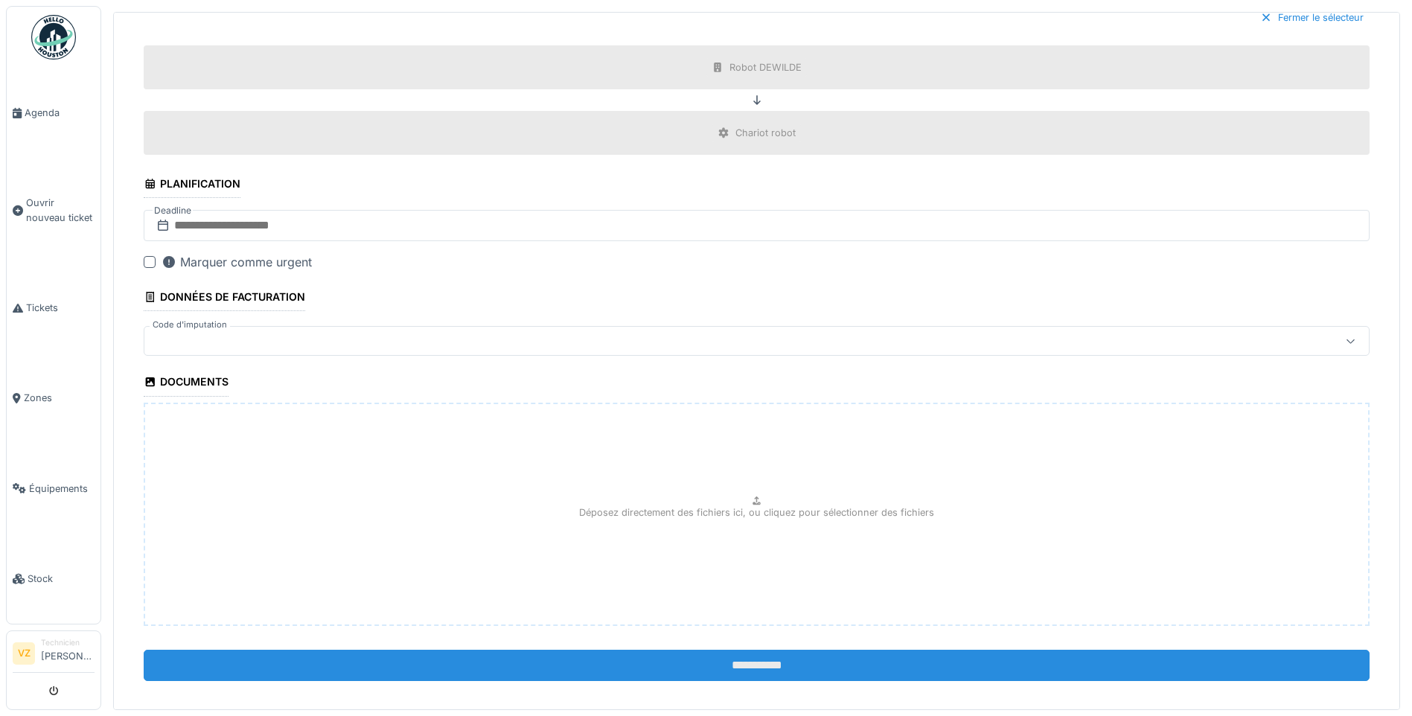  I want to click on span: Agenda, so click(60, 112).